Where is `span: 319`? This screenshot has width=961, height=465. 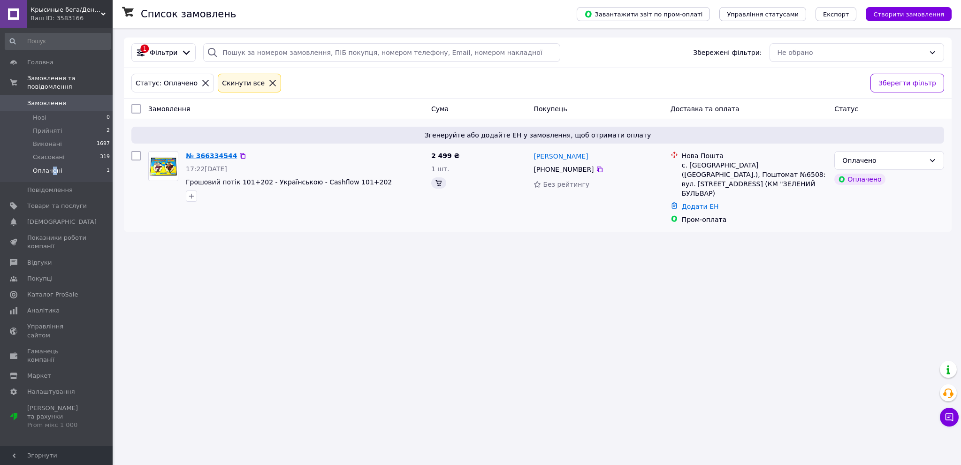
span: 319 is located at coordinates (105, 157).